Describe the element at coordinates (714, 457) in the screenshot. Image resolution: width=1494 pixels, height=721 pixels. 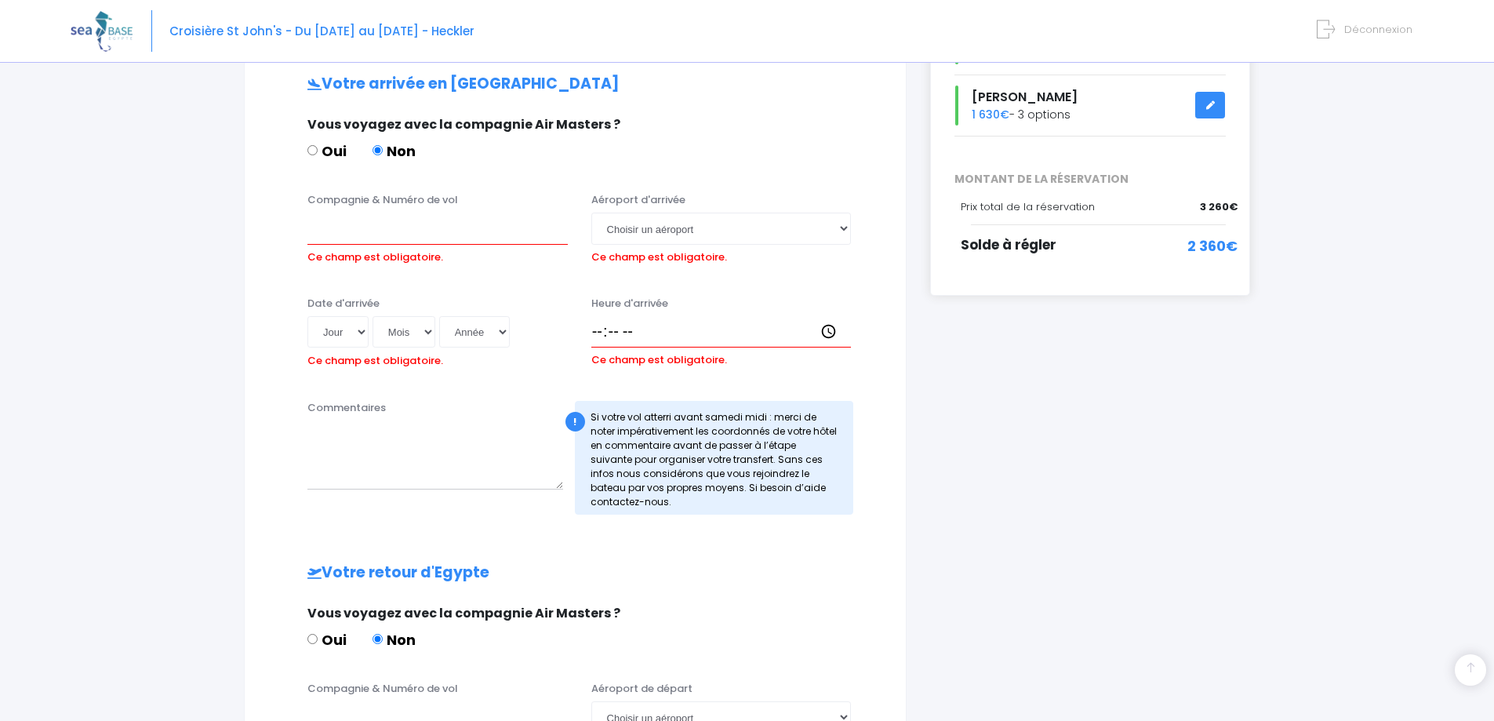
I see `div: Si votre vol atterri avant samedi midi : merci de noter impérativement les coordonnés de votre hô...` at that location.